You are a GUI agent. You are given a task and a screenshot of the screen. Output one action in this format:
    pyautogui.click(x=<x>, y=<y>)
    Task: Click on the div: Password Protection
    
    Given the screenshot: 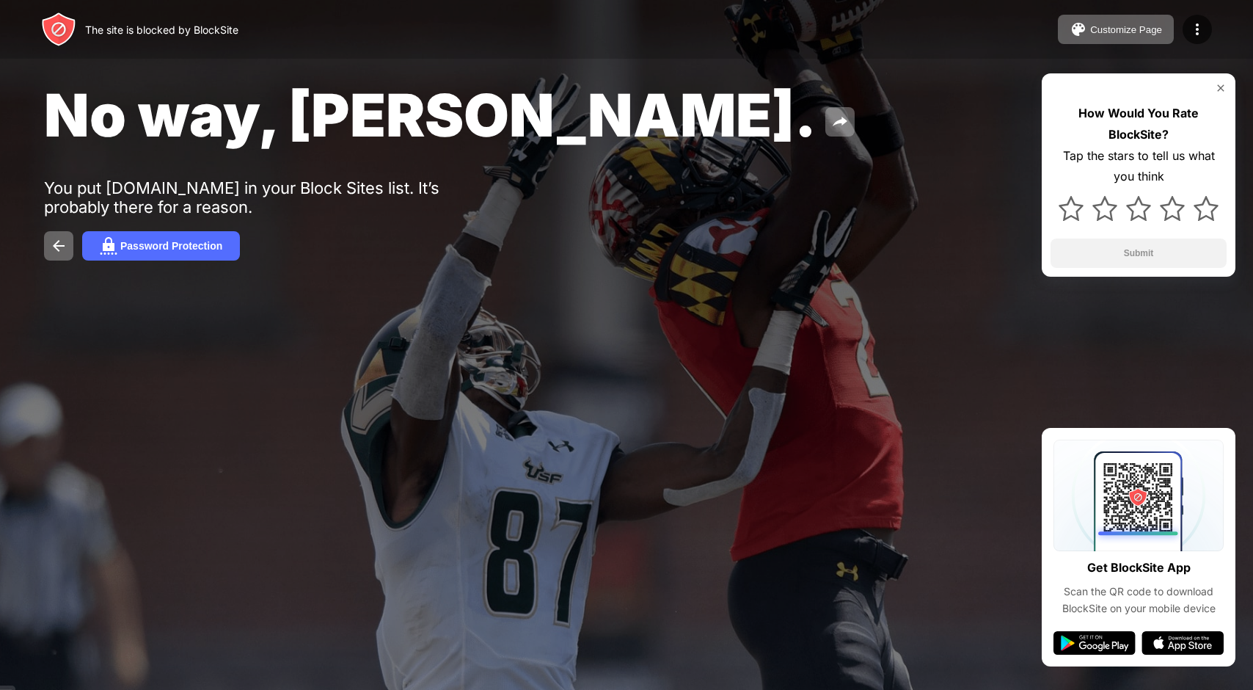 What is the action you would take?
    pyautogui.click(x=171, y=246)
    